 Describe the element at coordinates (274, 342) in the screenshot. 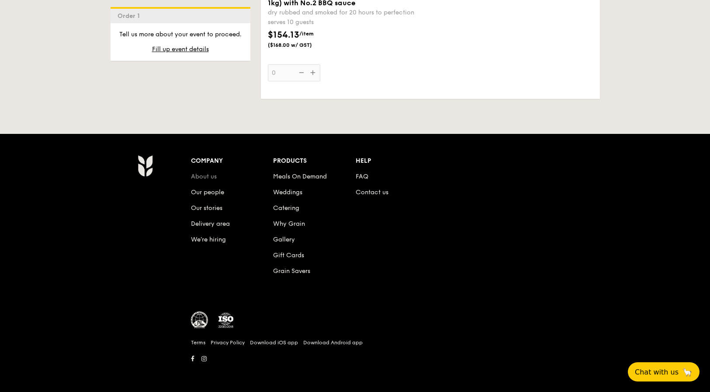

I see `a: Download iOS app` at that location.